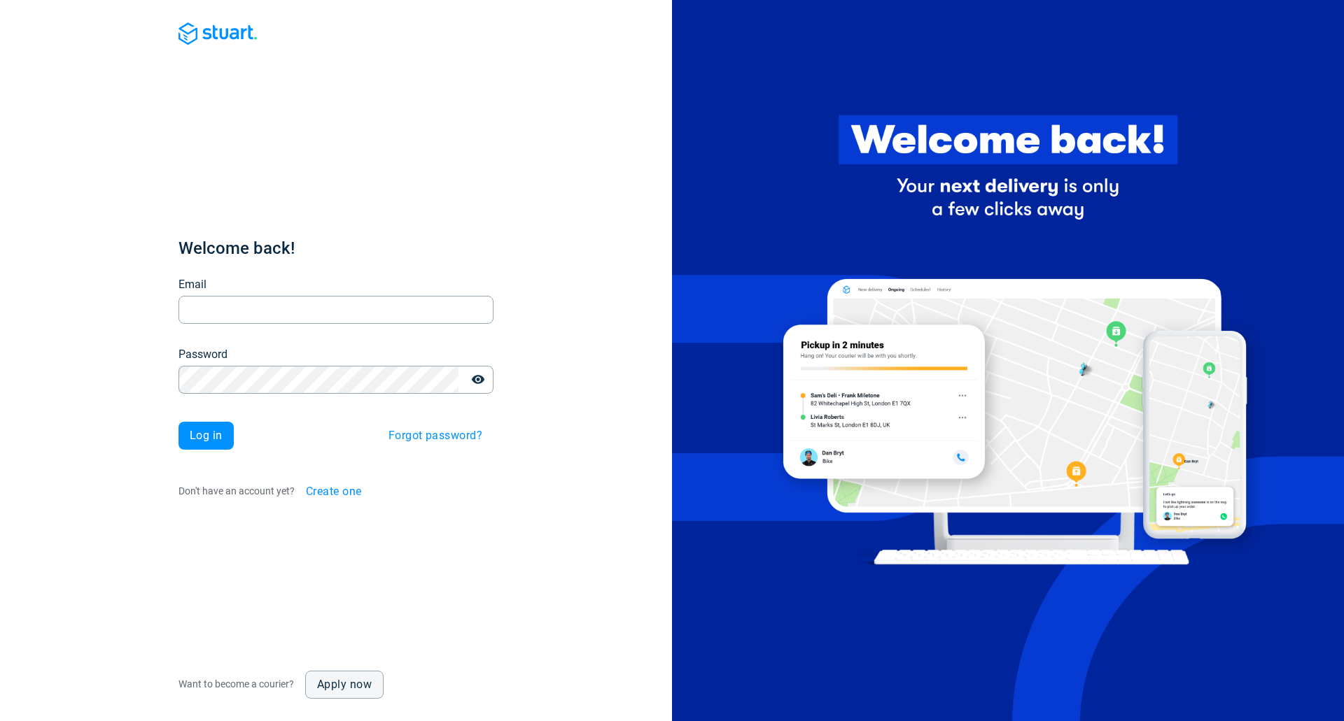  What do you see at coordinates (236, 684) in the screenshot?
I see `span: Want to become a courier?` at bounding box center [236, 684].